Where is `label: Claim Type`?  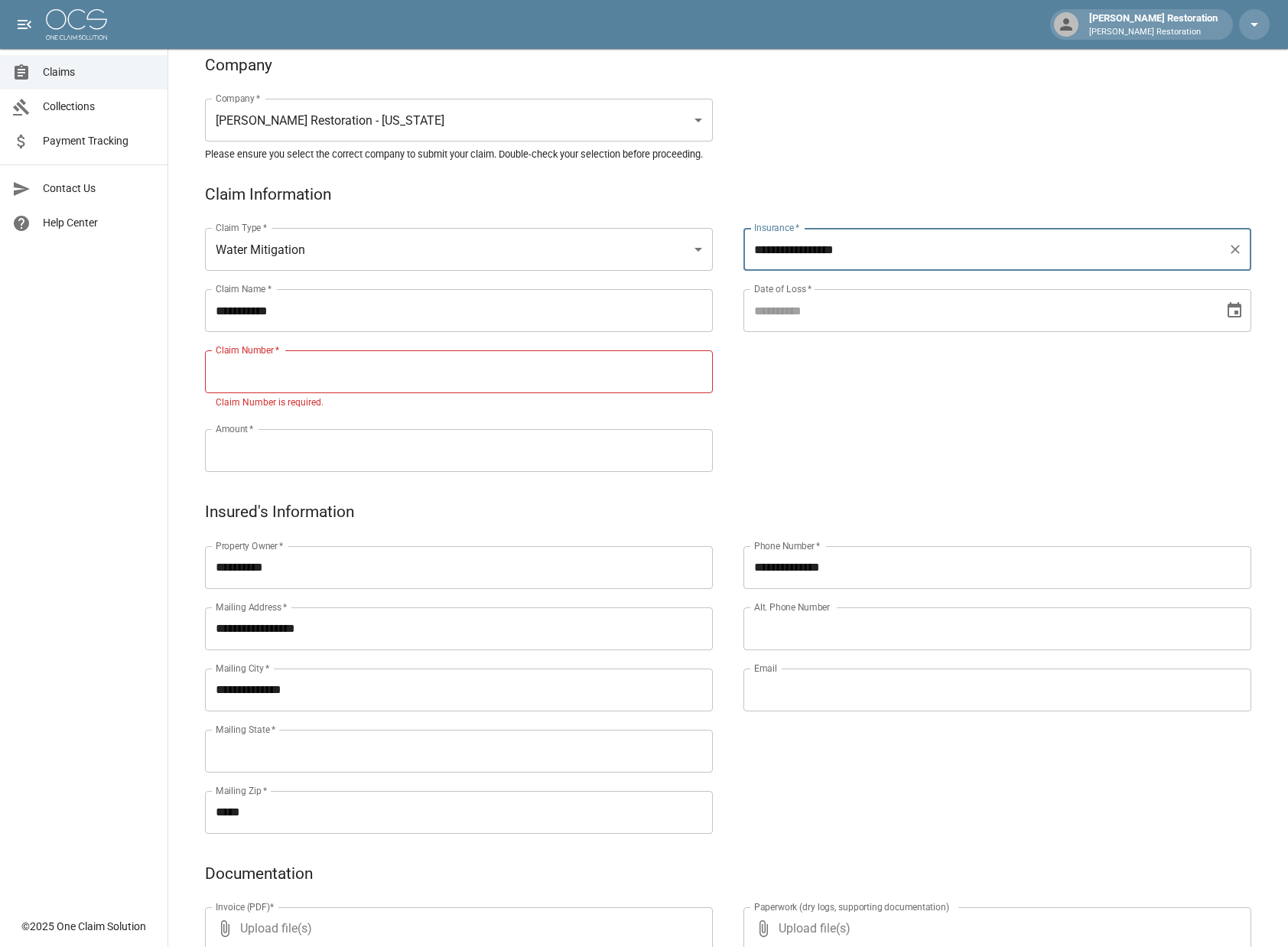
label: Claim Type is located at coordinates (241, 228).